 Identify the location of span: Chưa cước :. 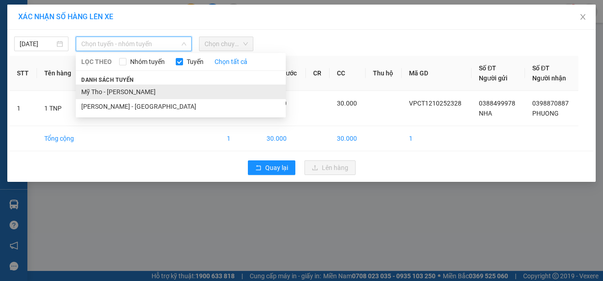
(107, 66).